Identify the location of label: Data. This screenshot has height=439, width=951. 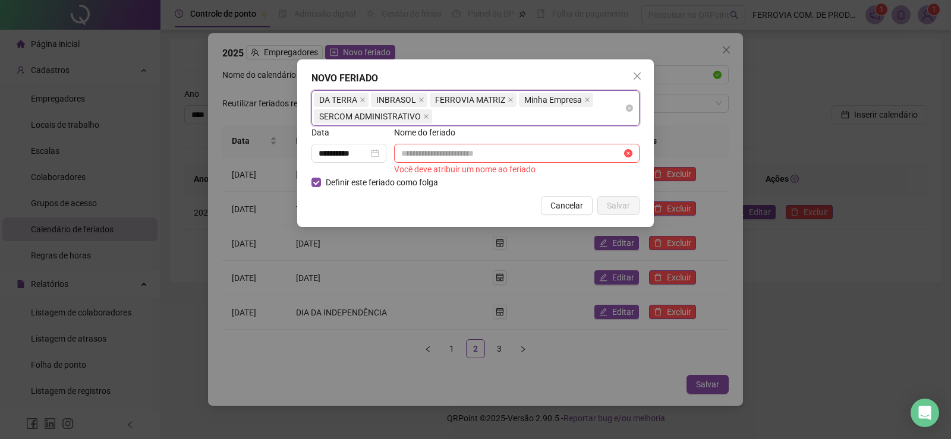
(324, 132).